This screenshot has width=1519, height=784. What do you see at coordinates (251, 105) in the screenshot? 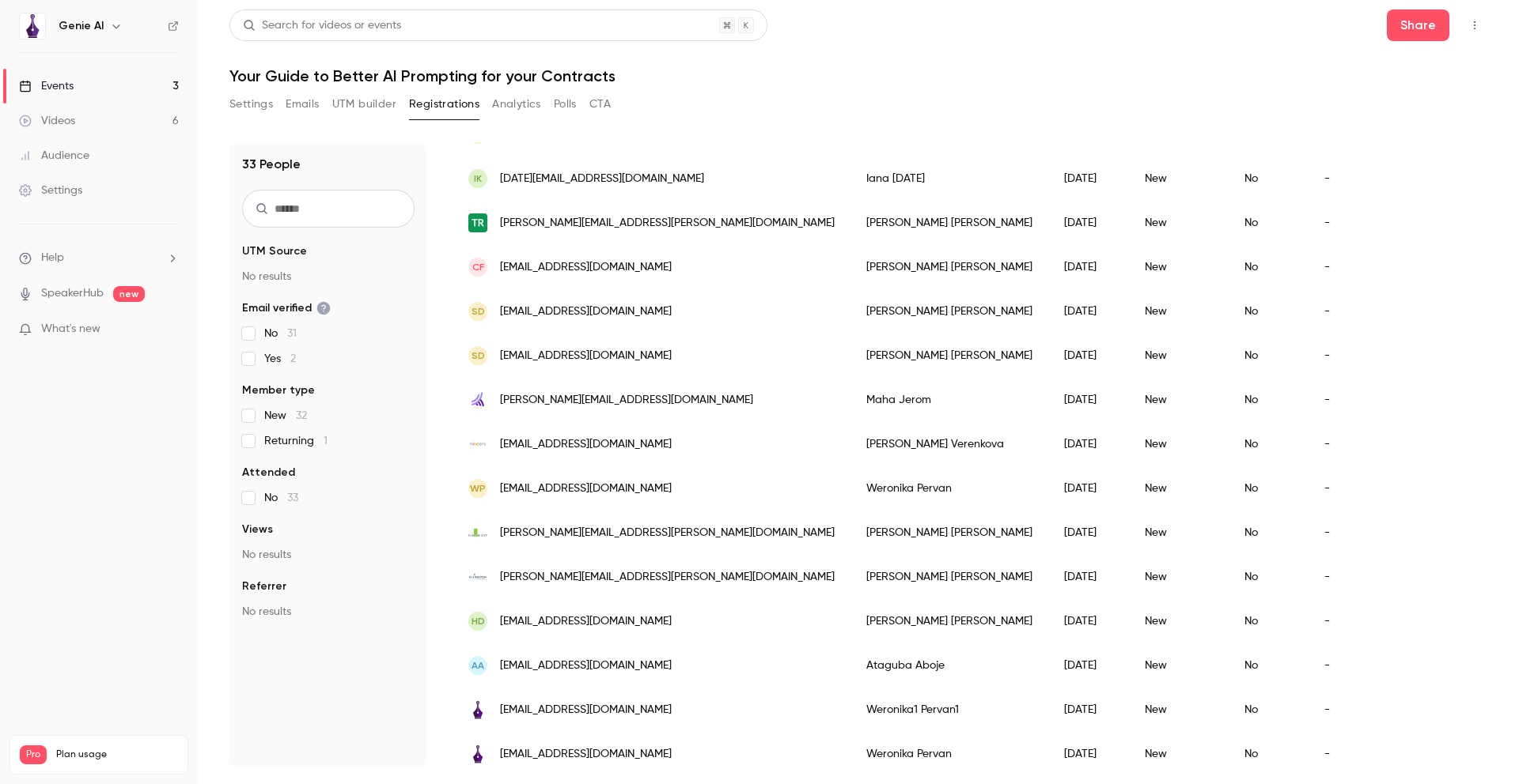
I see `button: Settings` at bounding box center [251, 105].